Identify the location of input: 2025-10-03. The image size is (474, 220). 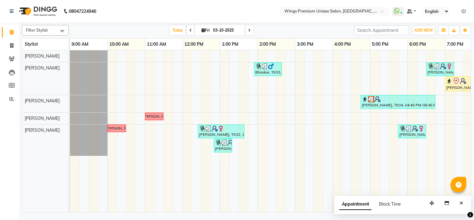
(227, 30).